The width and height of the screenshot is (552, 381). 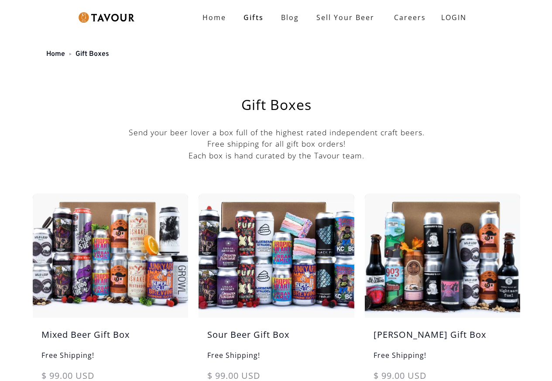 What do you see at coordinates (453, 17) in the screenshot?
I see `a: LOGIN` at bounding box center [453, 17].